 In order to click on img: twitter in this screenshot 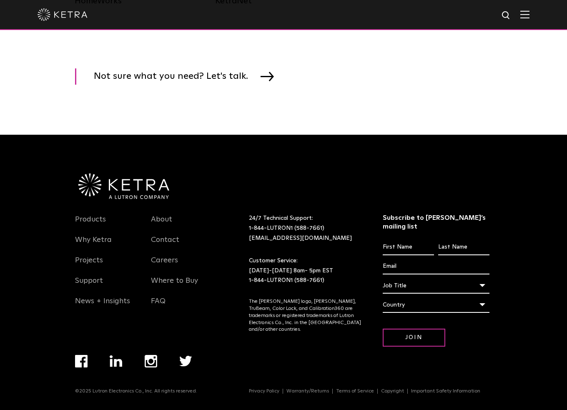, I will do `click(186, 361)`.